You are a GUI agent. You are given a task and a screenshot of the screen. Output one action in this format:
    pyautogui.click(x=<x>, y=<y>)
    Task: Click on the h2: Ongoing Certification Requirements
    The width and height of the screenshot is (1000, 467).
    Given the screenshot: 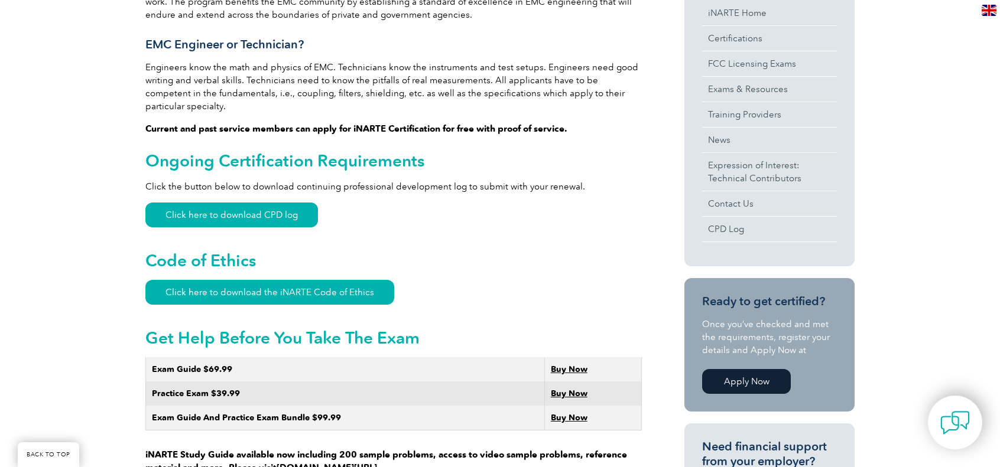 What is the action you would take?
    pyautogui.click(x=394, y=161)
    